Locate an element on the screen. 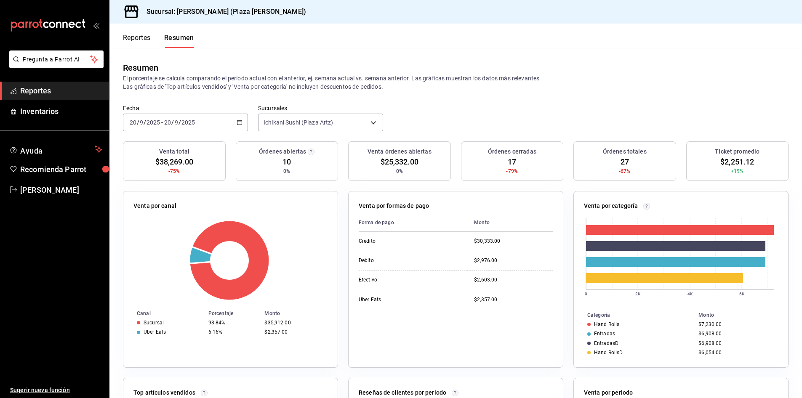  th: Canal is located at coordinates (164, 314).